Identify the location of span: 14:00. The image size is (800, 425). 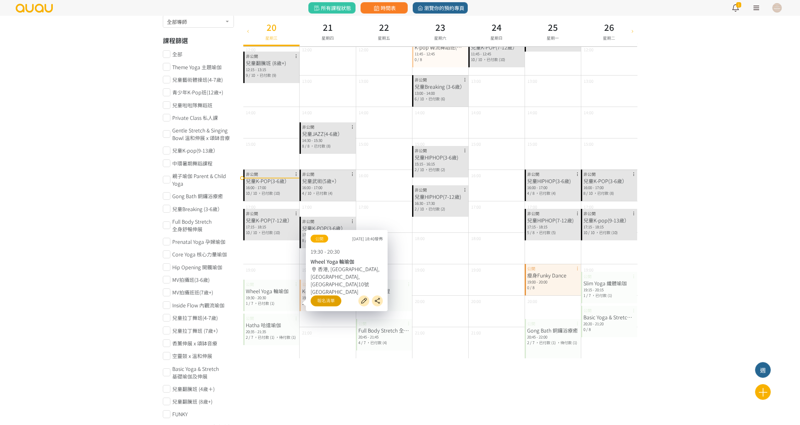
(420, 112).